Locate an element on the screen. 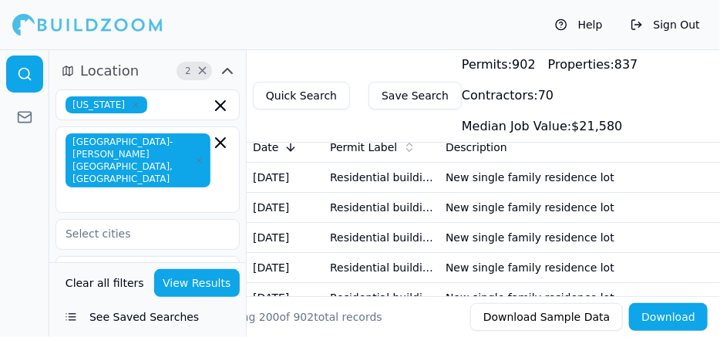 The height and width of the screenshot is (337, 720). button: View Results is located at coordinates (197, 283).